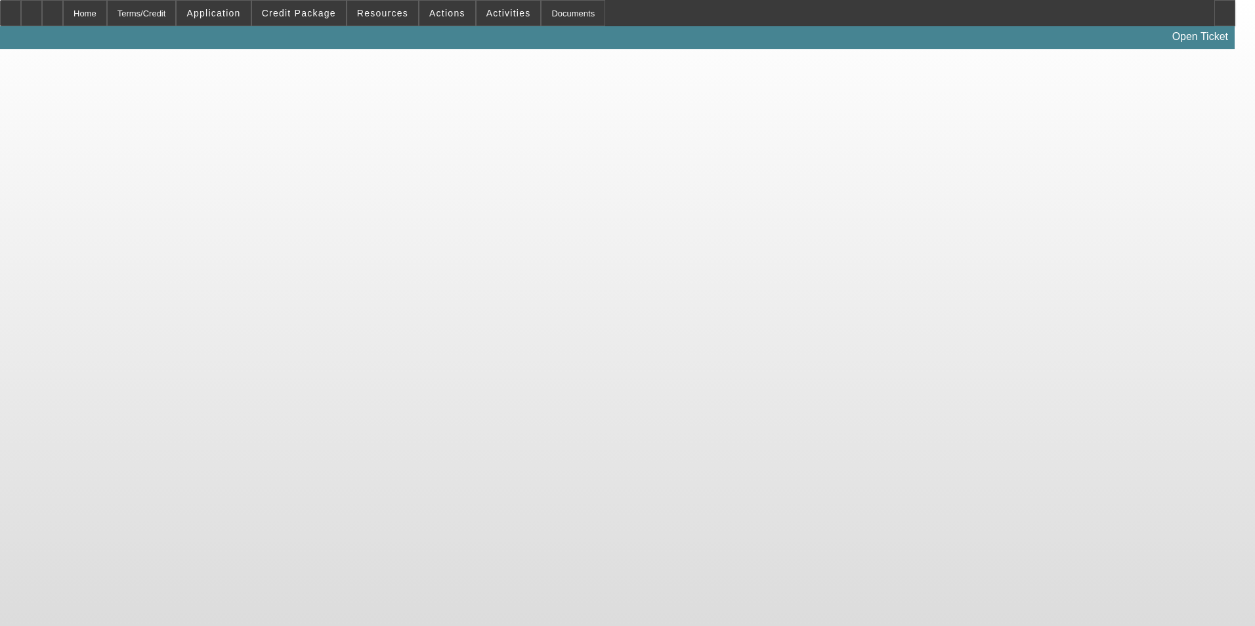  I want to click on span: Actions, so click(447, 13).